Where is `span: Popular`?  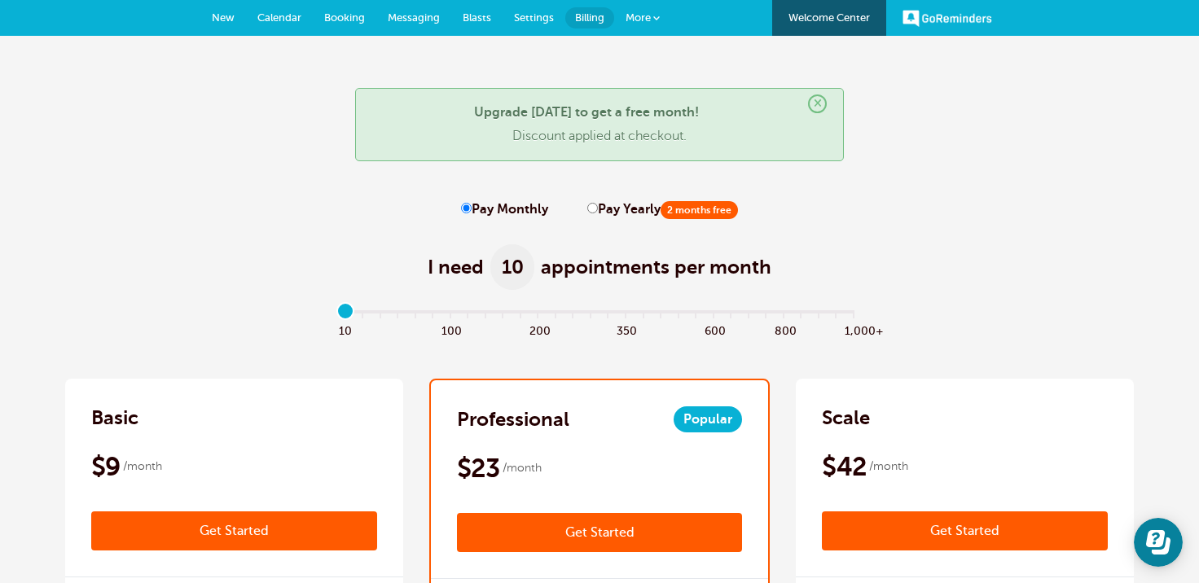
span: Popular is located at coordinates (708, 419).